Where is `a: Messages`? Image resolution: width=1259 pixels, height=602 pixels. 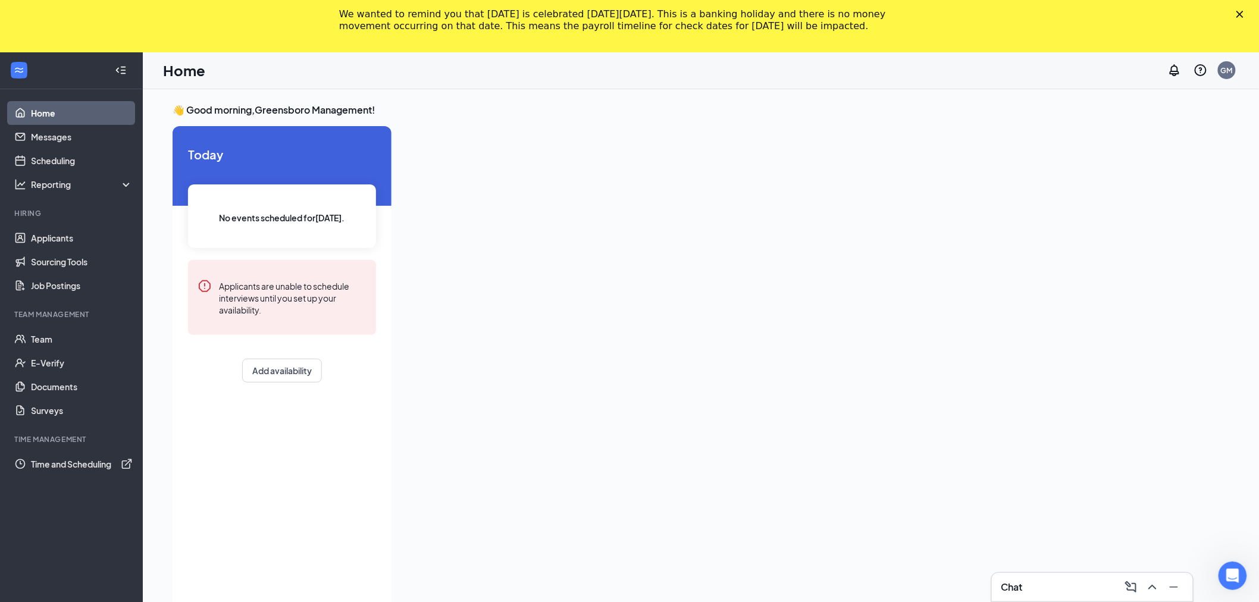
a: Messages is located at coordinates (82, 137).